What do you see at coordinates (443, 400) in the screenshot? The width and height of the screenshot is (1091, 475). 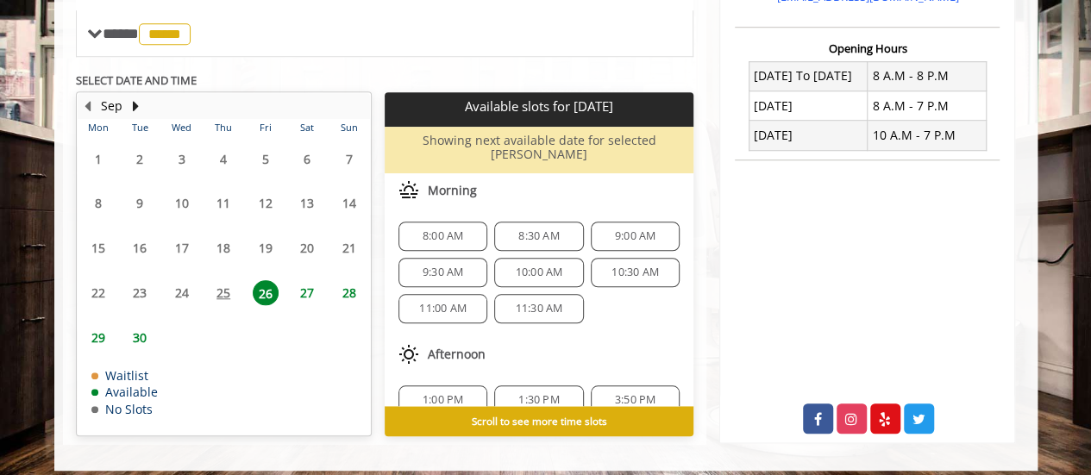 I see `span: 1:00 PM` at bounding box center [443, 400].